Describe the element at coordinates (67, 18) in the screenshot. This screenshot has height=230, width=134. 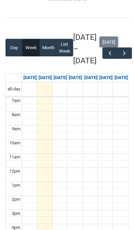
I see `img: REDU_GREY_LINE` at that location.